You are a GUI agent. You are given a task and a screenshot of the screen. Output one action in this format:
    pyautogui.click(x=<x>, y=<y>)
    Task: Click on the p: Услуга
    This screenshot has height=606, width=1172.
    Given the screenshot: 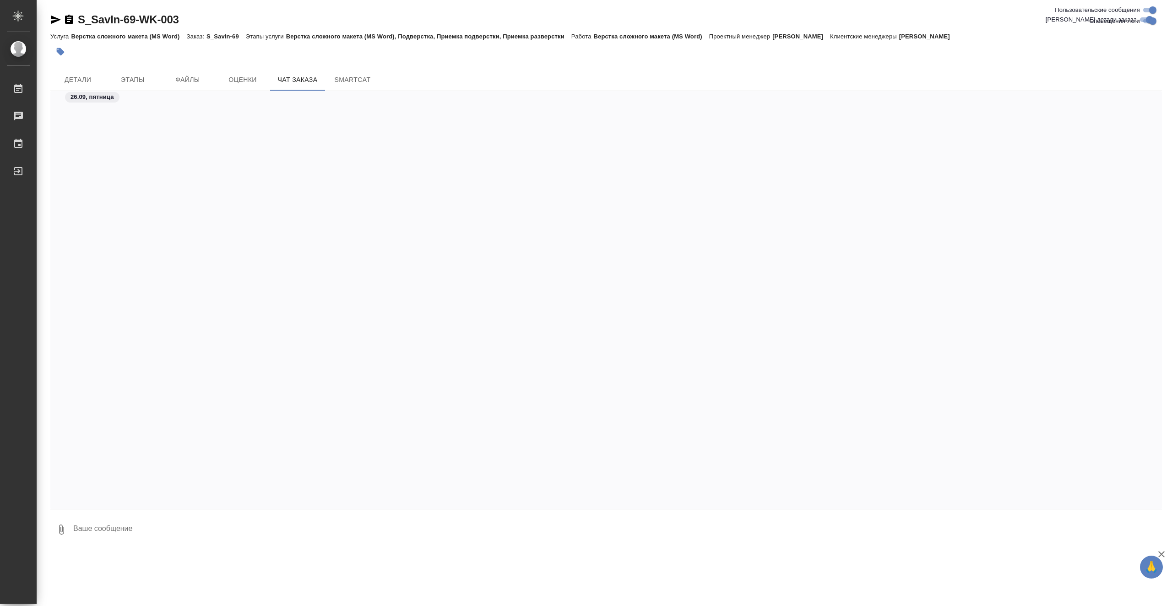 What is the action you would take?
    pyautogui.click(x=60, y=36)
    